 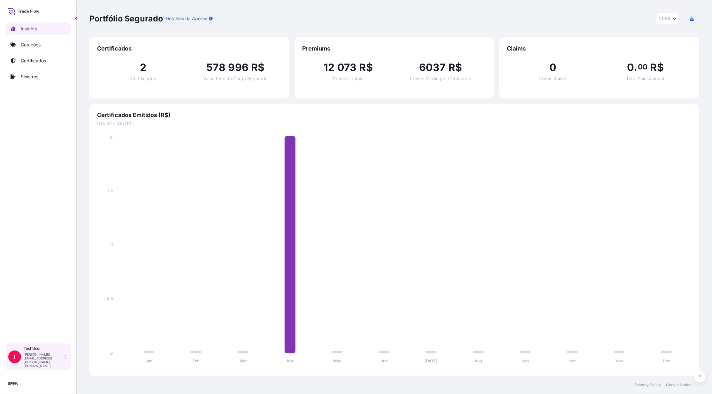 What do you see at coordinates (29, 29) in the screenshot?
I see `p: Insights` at bounding box center [29, 29].